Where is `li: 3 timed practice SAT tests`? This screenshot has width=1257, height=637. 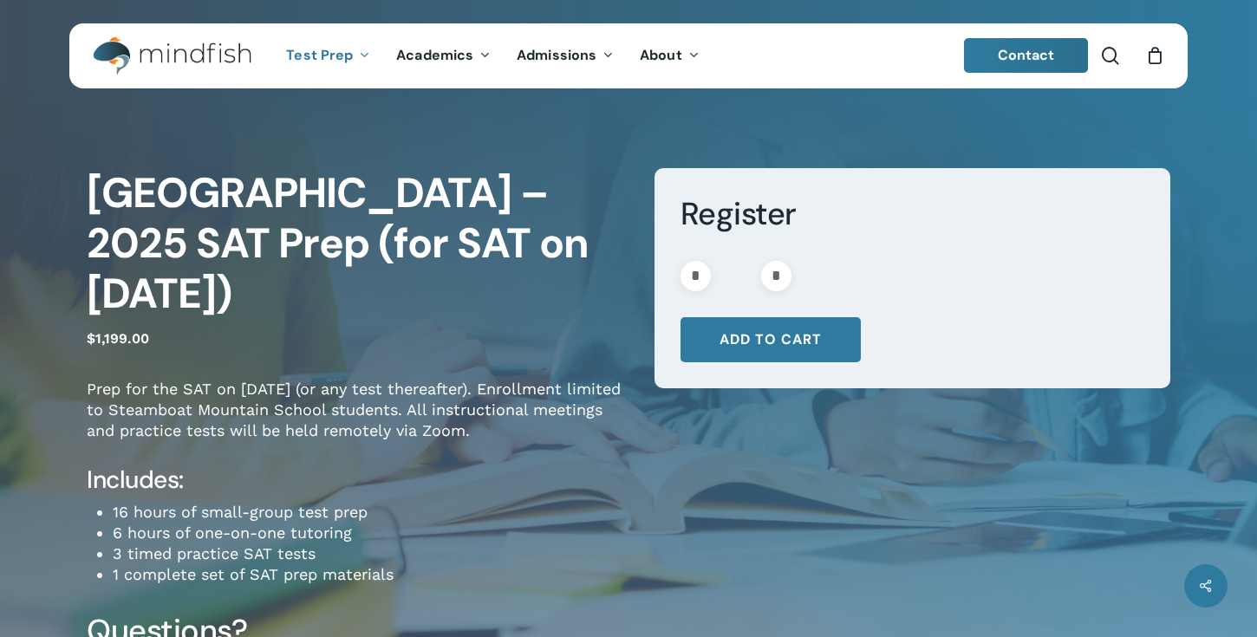 li: 3 timed practice SAT tests is located at coordinates (370, 554).